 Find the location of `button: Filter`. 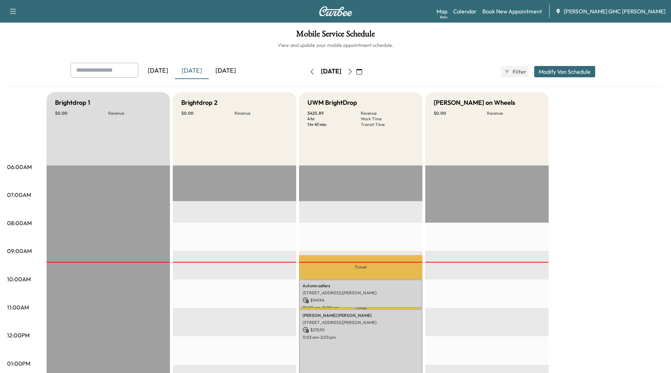

button: Filter is located at coordinates (515, 72).